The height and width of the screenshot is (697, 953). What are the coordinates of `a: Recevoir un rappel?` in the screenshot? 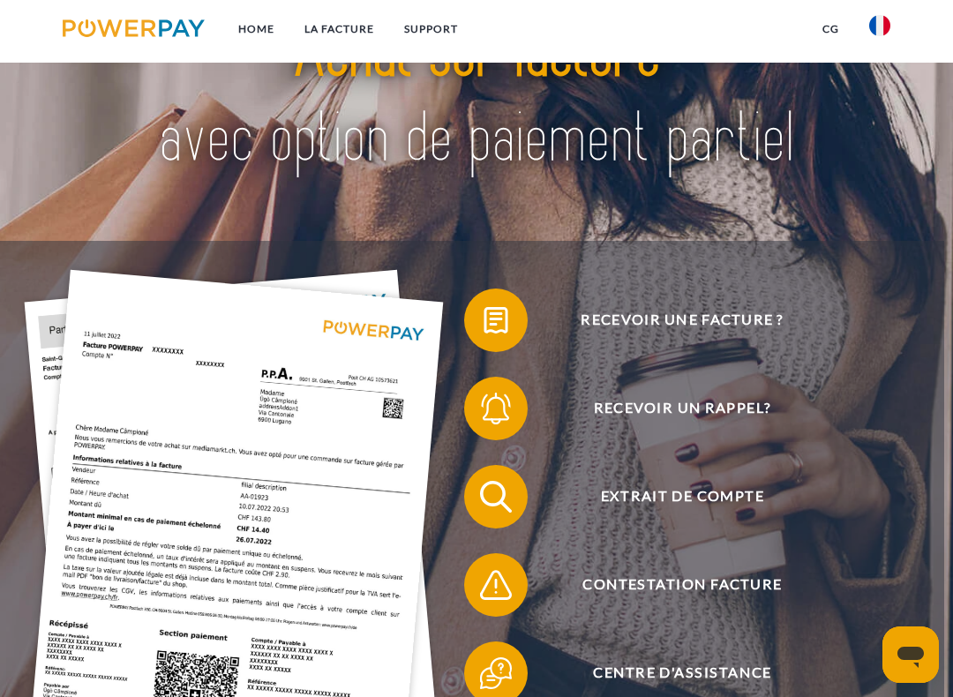 It's located at (671, 408).